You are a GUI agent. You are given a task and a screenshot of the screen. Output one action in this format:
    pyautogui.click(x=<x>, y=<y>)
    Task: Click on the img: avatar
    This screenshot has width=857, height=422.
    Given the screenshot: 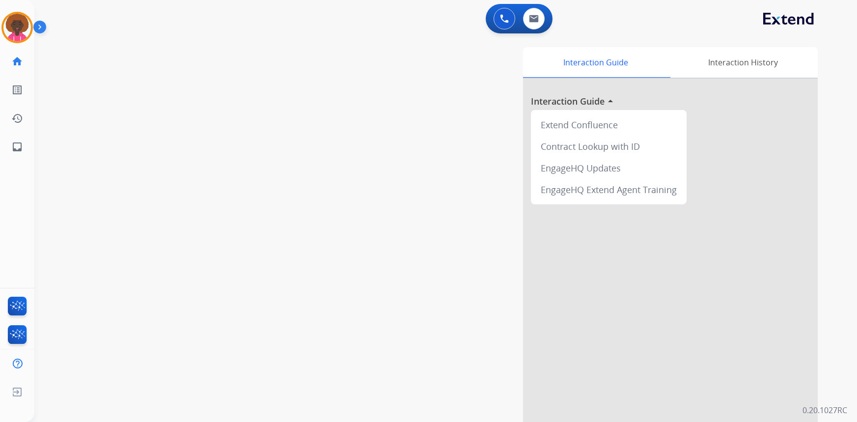 What is the action you would take?
    pyautogui.click(x=17, y=27)
    